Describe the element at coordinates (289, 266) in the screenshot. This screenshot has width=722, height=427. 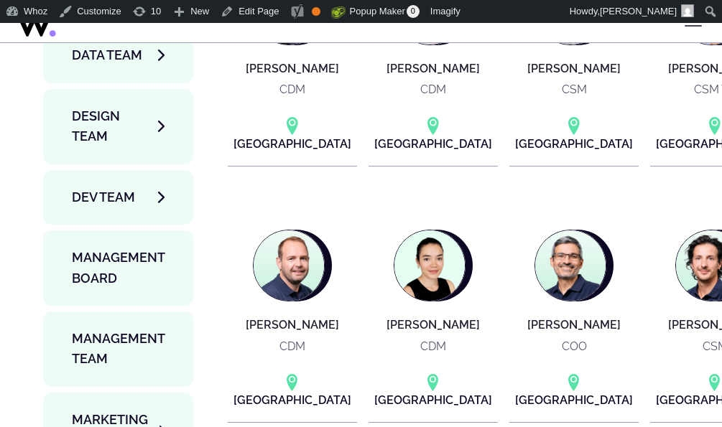
I see `img: François PERROT` at that location.